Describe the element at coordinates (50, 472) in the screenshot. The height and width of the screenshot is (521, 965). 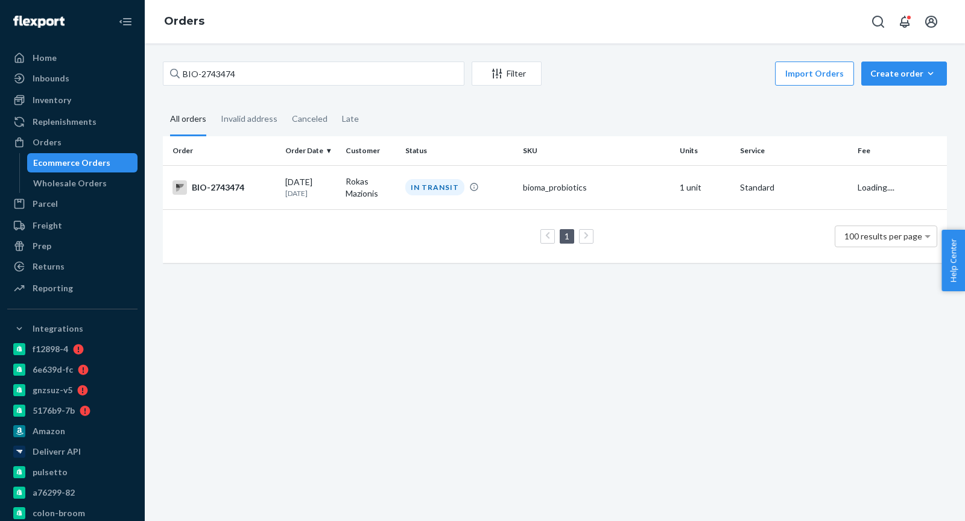
I see `div: pulsetto` at that location.